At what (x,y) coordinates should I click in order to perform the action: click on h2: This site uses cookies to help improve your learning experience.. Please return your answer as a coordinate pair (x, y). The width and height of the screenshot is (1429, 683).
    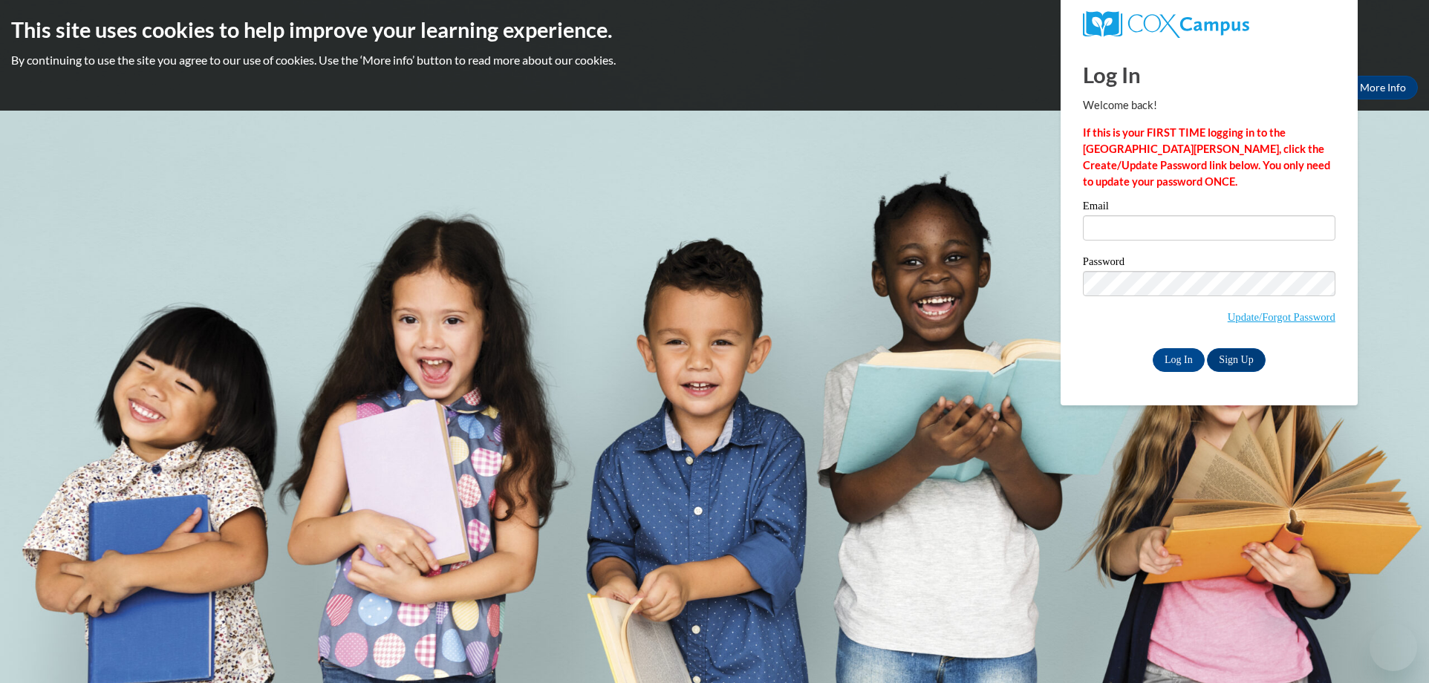
    Looking at the image, I should click on (714, 30).